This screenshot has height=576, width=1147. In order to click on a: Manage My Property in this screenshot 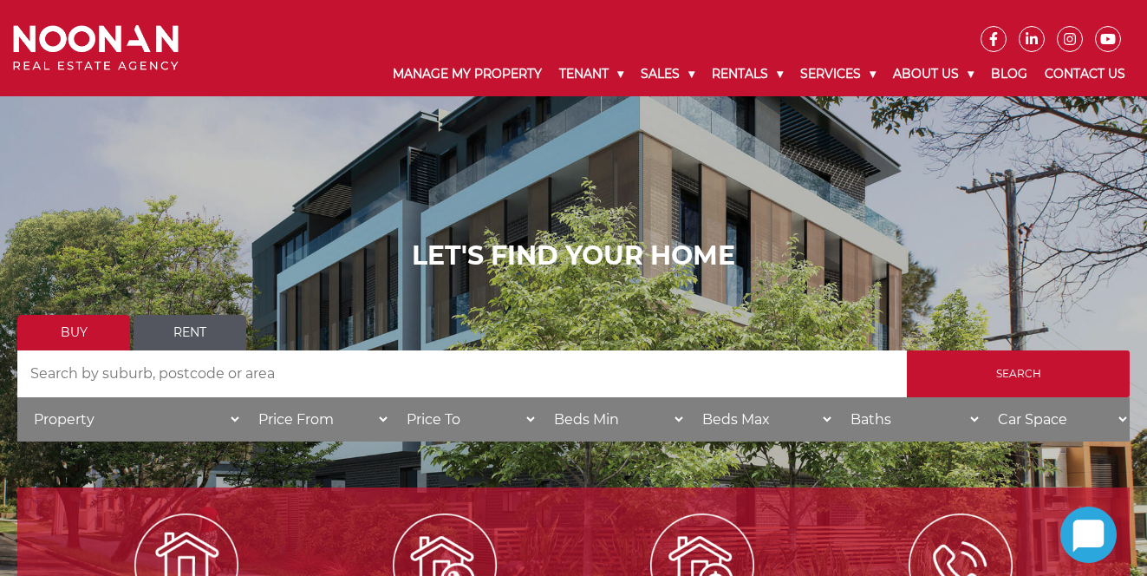, I will do `click(467, 74)`.